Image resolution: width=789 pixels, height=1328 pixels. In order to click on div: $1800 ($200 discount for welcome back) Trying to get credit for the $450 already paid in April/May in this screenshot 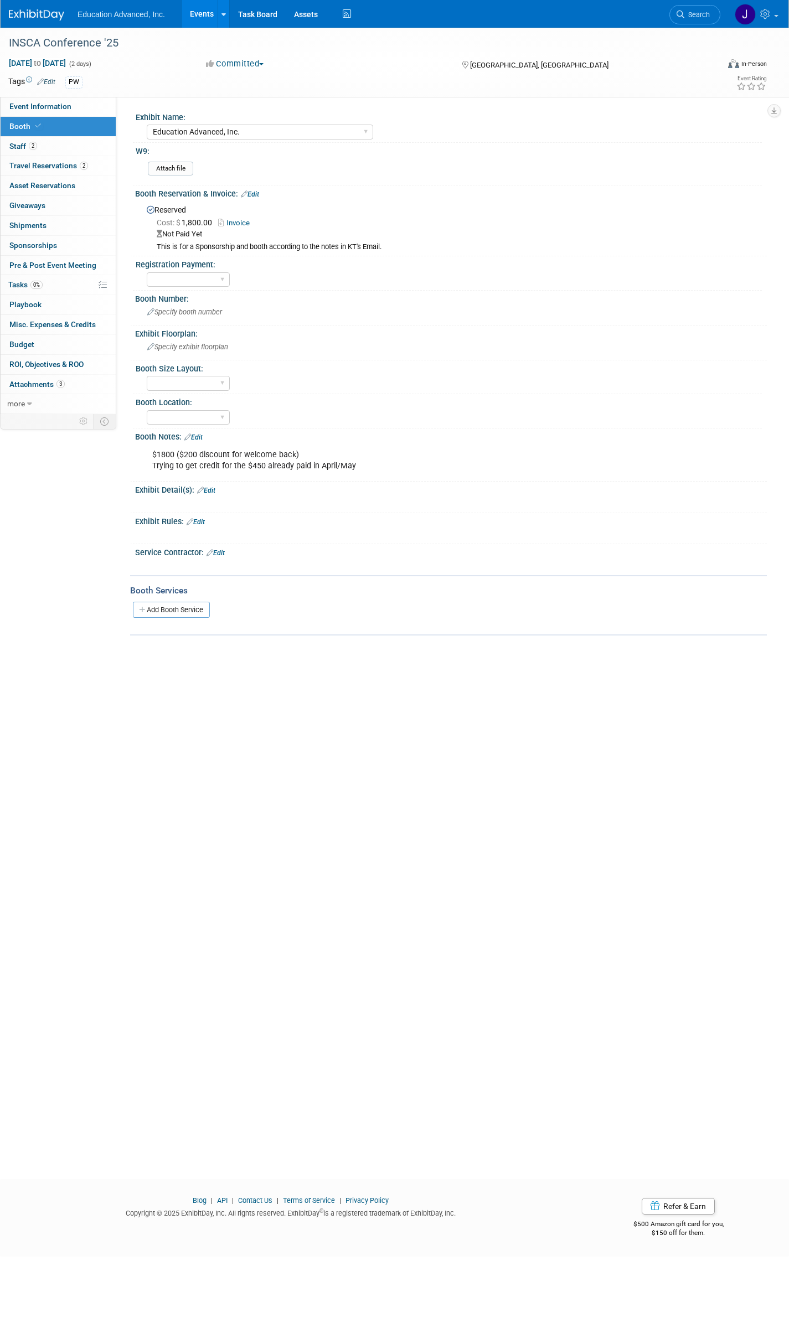, I will do `click(394, 460)`.